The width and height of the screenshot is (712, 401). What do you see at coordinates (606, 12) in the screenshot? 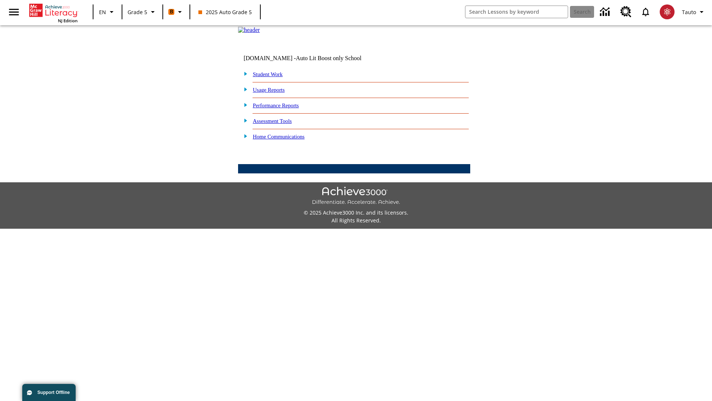
I see `a: Data Center` at bounding box center [606, 12].